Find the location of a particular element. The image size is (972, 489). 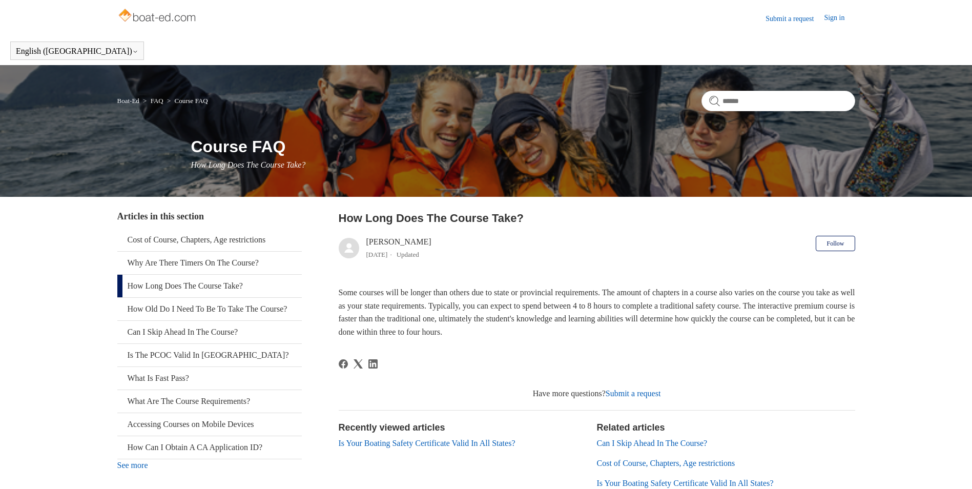

svg: Share this page on Facebook is located at coordinates (343, 364).